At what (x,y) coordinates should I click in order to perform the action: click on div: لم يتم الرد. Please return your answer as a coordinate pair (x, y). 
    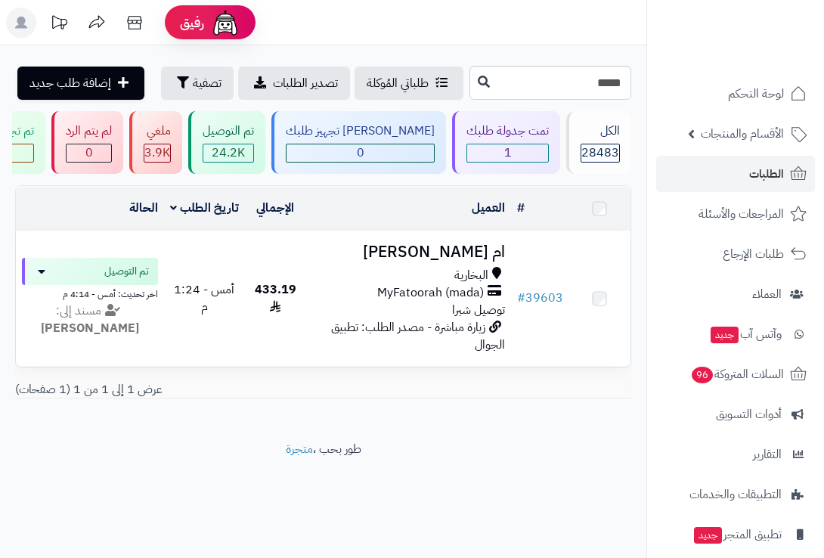
    Looking at the image, I should click on (88, 131).